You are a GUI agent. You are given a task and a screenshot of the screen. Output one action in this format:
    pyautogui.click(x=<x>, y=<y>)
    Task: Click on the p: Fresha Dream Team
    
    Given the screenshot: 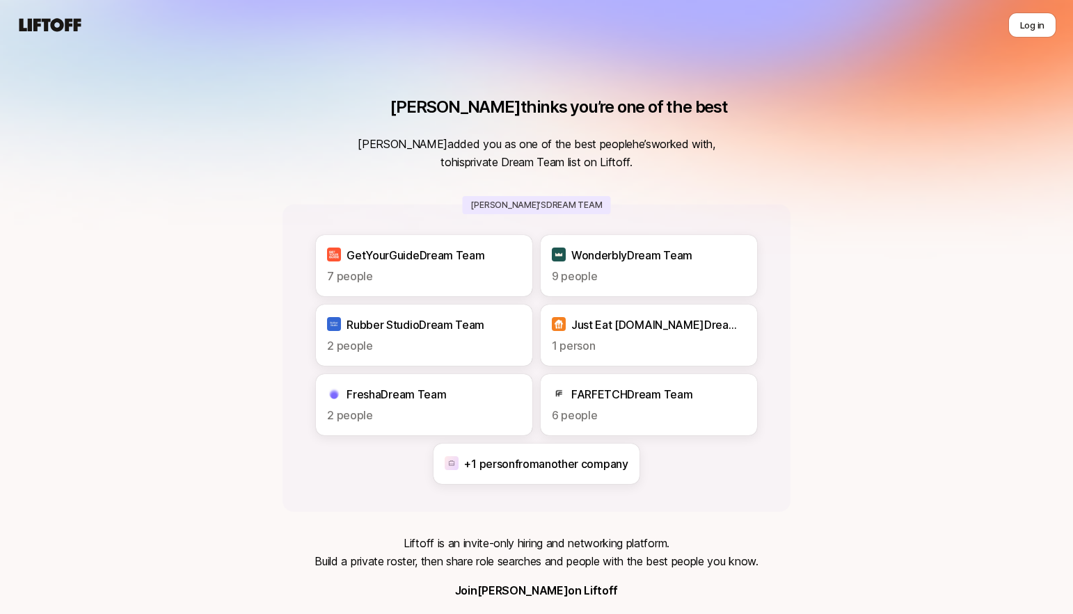 What is the action you would take?
    pyautogui.click(x=396, y=394)
    